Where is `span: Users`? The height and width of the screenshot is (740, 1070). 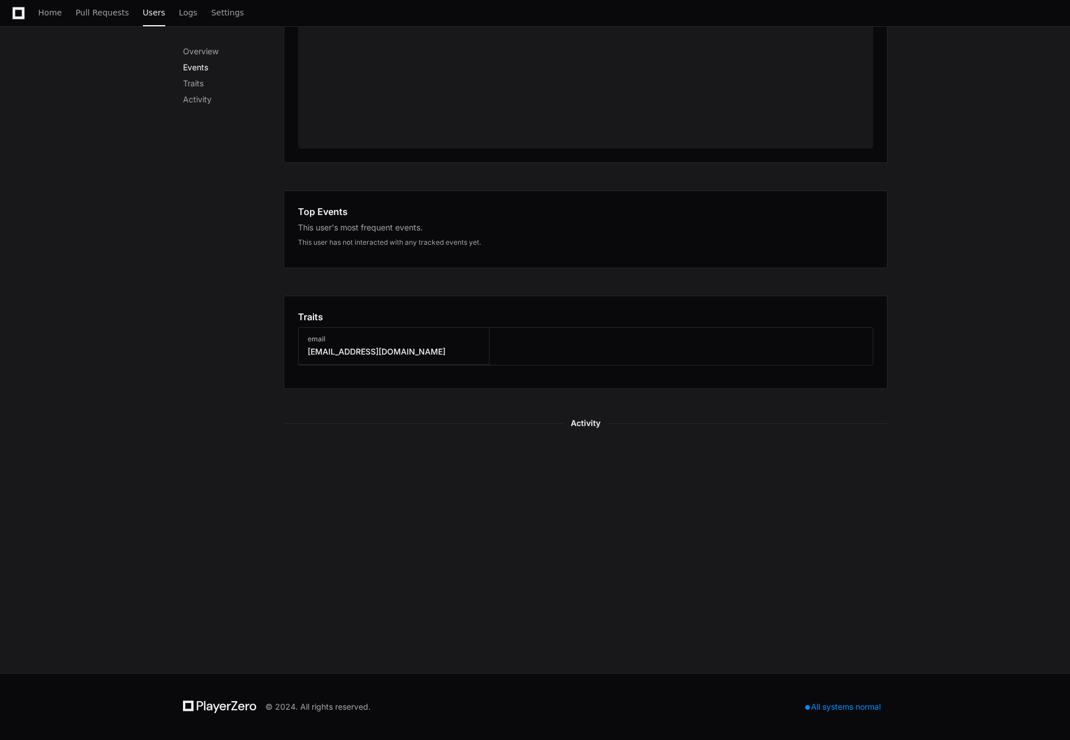
span: Users is located at coordinates (154, 13).